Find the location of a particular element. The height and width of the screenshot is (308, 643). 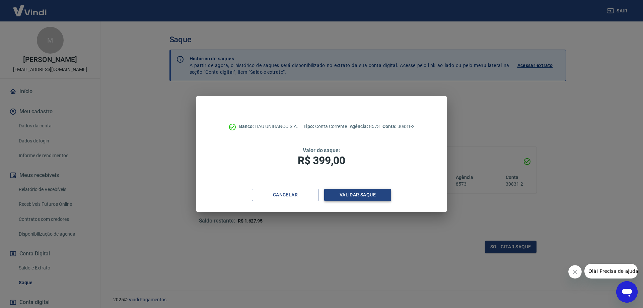

p: 8573 is located at coordinates (364, 126).